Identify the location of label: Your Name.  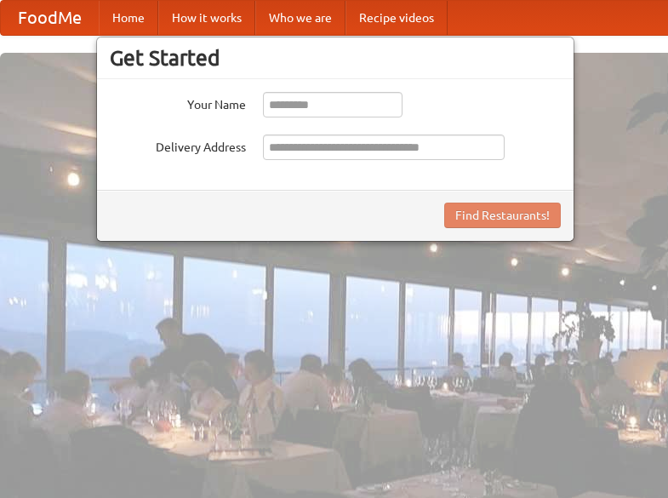
(178, 102).